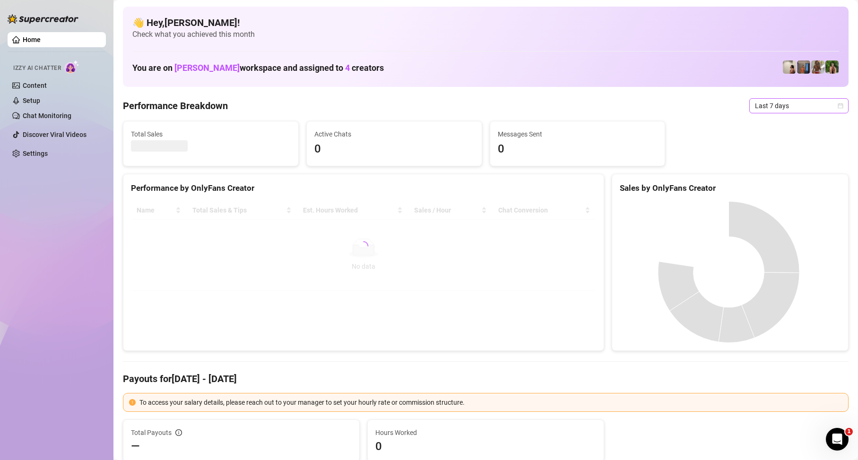 The image size is (858, 460). I want to click on span: Check what you achieved this month, so click(486, 35).